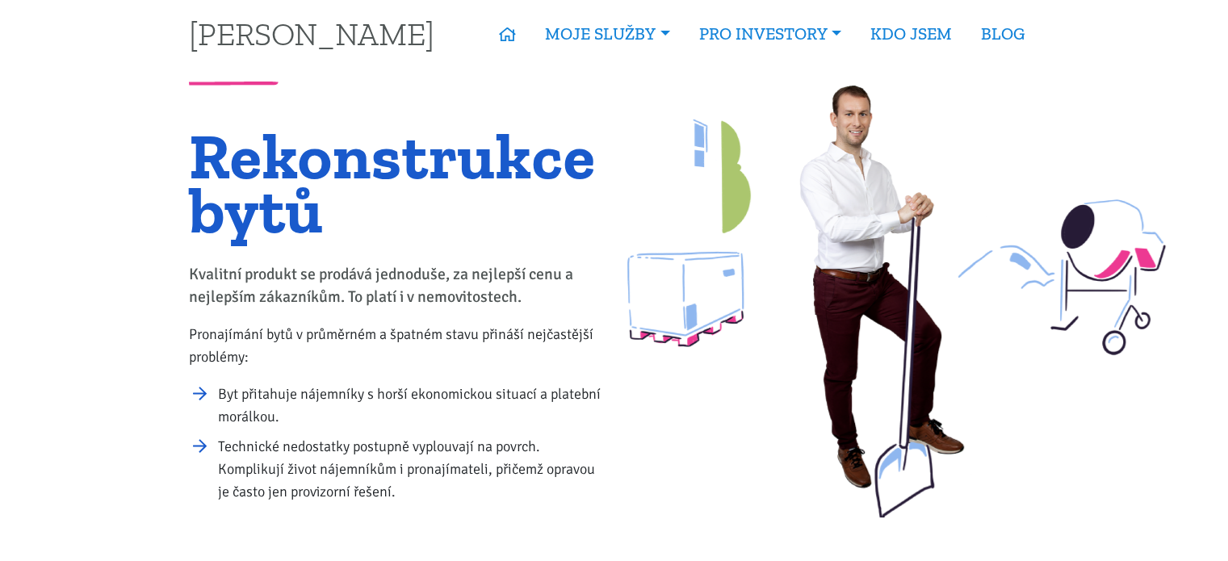  Describe the element at coordinates (1003, 34) in the screenshot. I see `a: BLOG` at that location.